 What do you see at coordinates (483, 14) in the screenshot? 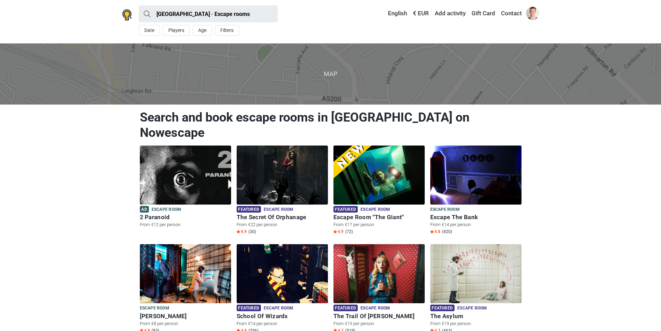
I see `a: Gift Card` at bounding box center [483, 14].